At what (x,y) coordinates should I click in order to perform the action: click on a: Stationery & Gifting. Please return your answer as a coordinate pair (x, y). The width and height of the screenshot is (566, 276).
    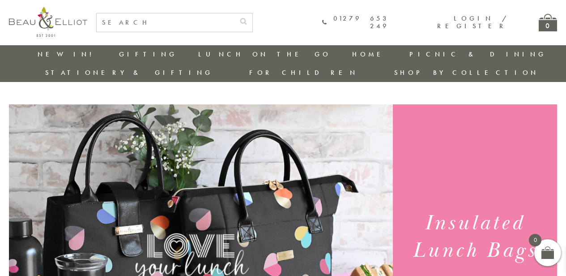
    Looking at the image, I should click on (129, 73).